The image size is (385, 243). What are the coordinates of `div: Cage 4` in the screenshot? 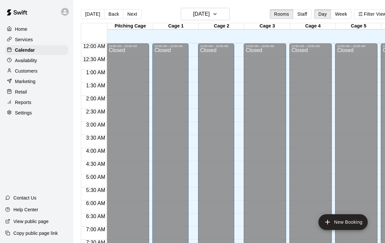 It's located at (313, 26).